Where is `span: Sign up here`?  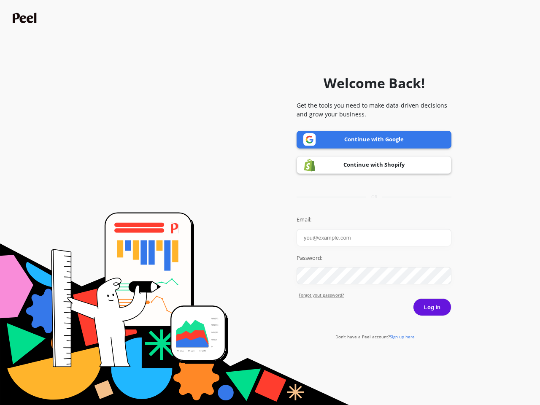 span: Sign up here is located at coordinates (402, 337).